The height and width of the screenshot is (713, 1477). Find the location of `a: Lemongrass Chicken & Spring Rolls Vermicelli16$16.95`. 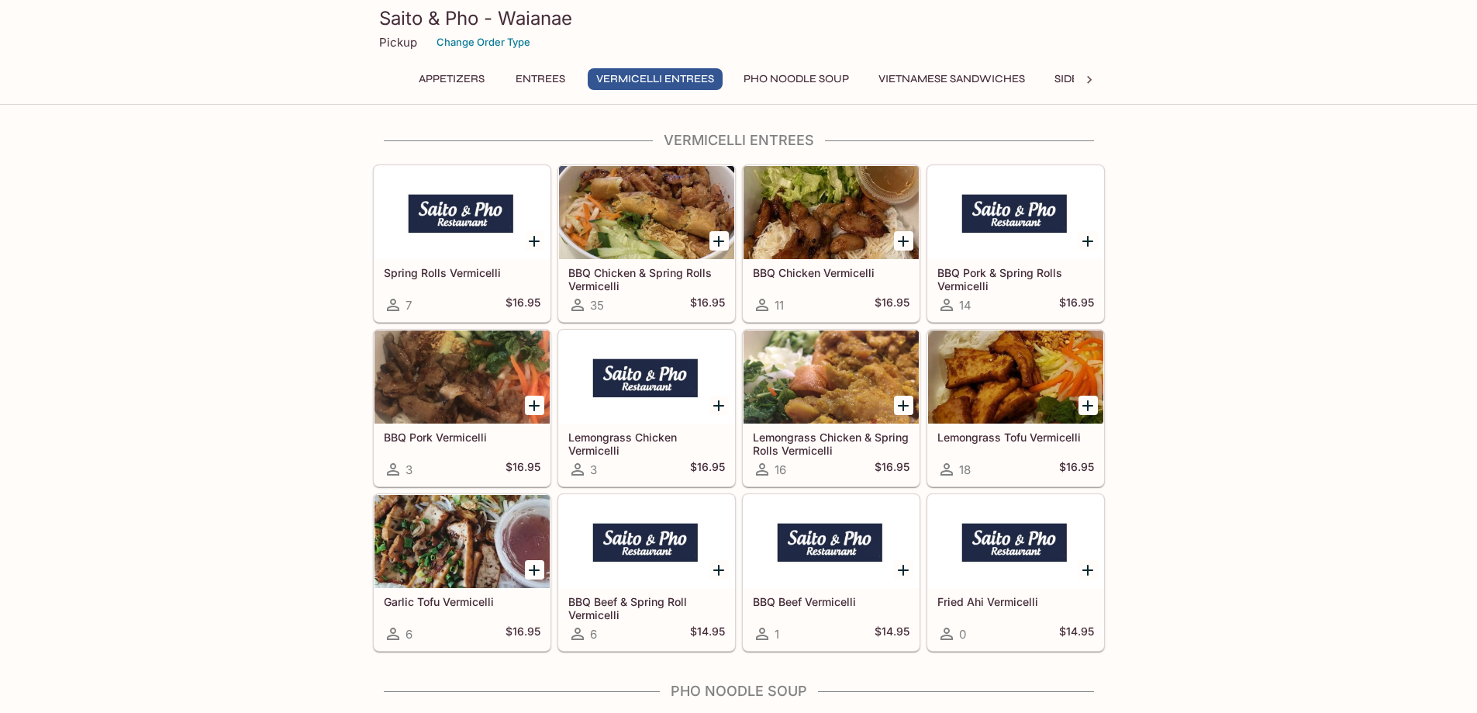

a: Lemongrass Chicken & Spring Rolls Vermicelli16$16.95 is located at coordinates (831, 408).